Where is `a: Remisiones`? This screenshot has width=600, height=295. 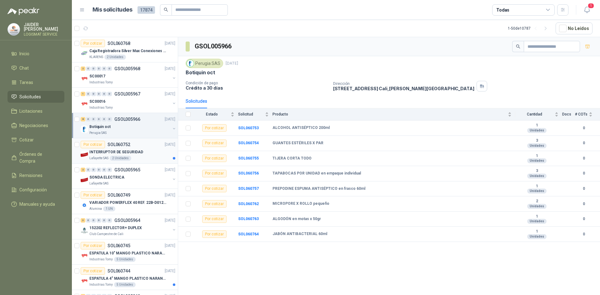 a: Remisiones is located at coordinates (36, 176).